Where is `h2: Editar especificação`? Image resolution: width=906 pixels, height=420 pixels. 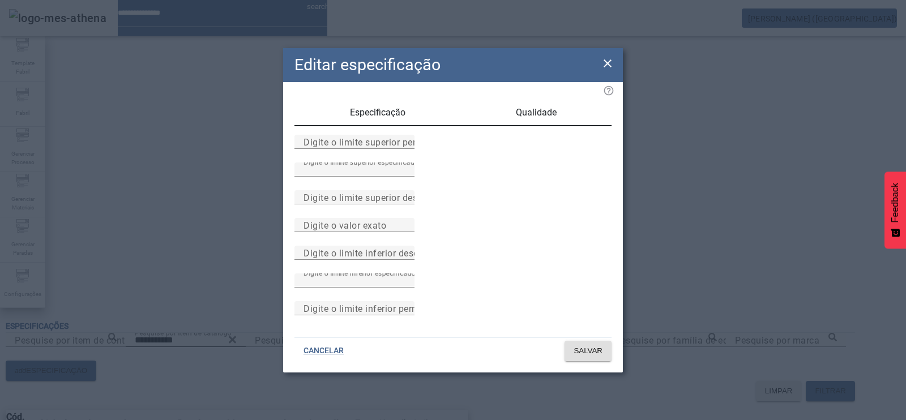 h2: Editar especificação is located at coordinates (367, 65).